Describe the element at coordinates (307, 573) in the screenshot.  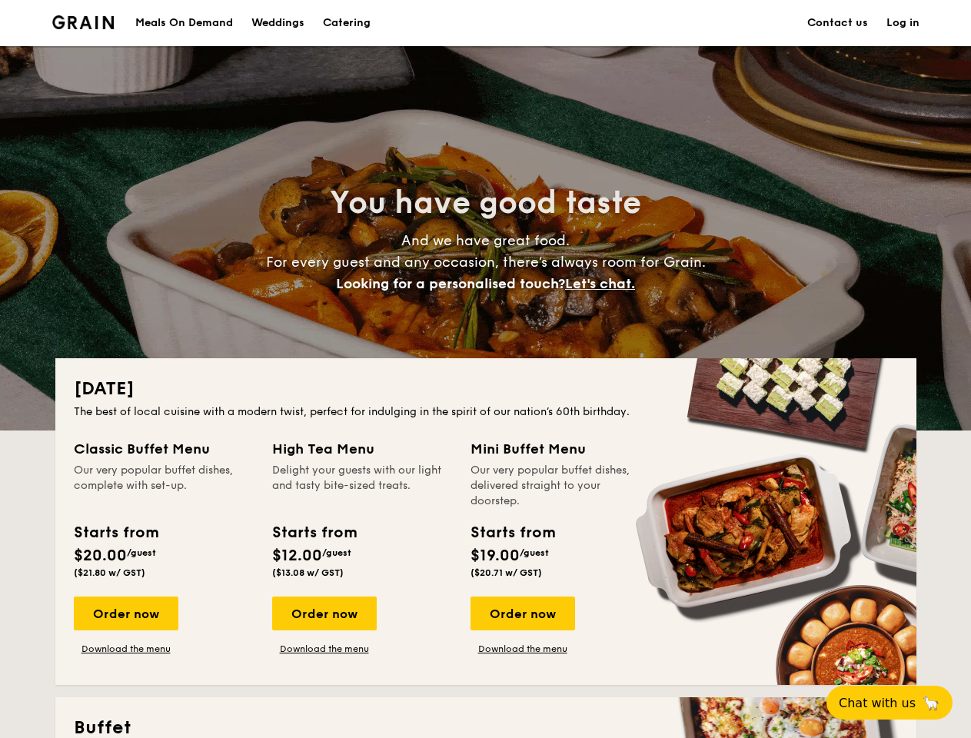
I see `span: ($13.08 w/ GST)` at that location.